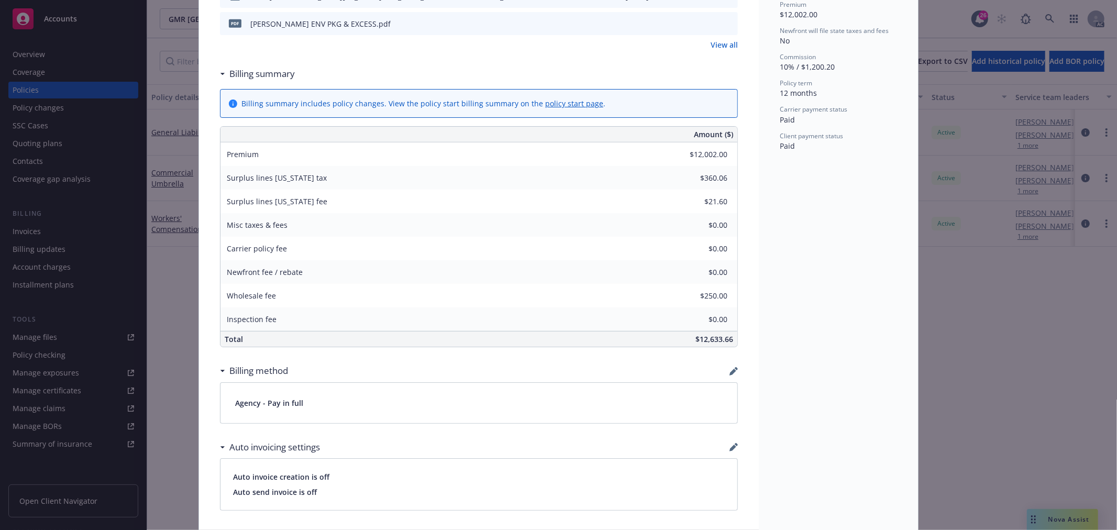  What do you see at coordinates (799, 14) in the screenshot?
I see `span: $12,002.00` at bounding box center [799, 14].